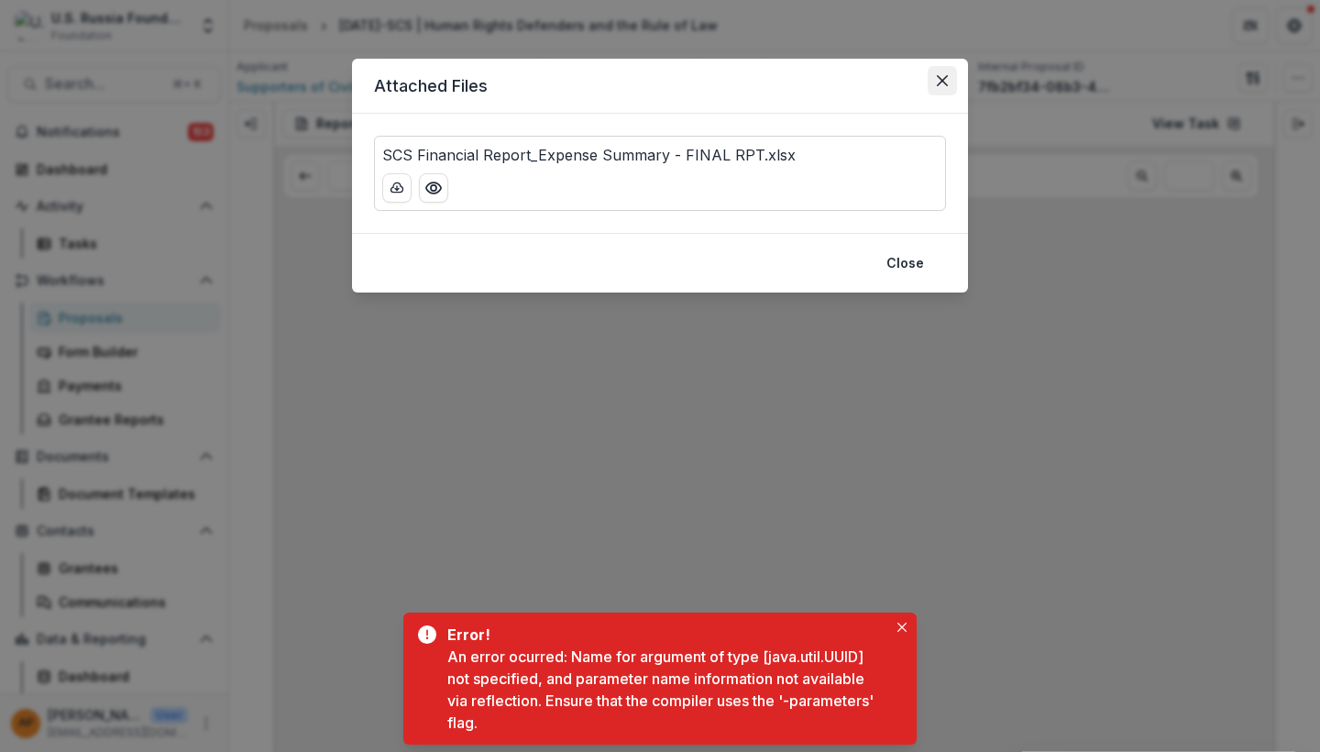 Image resolution: width=1320 pixels, height=752 pixels. What do you see at coordinates (660, 86) in the screenshot?
I see `header: Attached Files` at bounding box center [660, 86].